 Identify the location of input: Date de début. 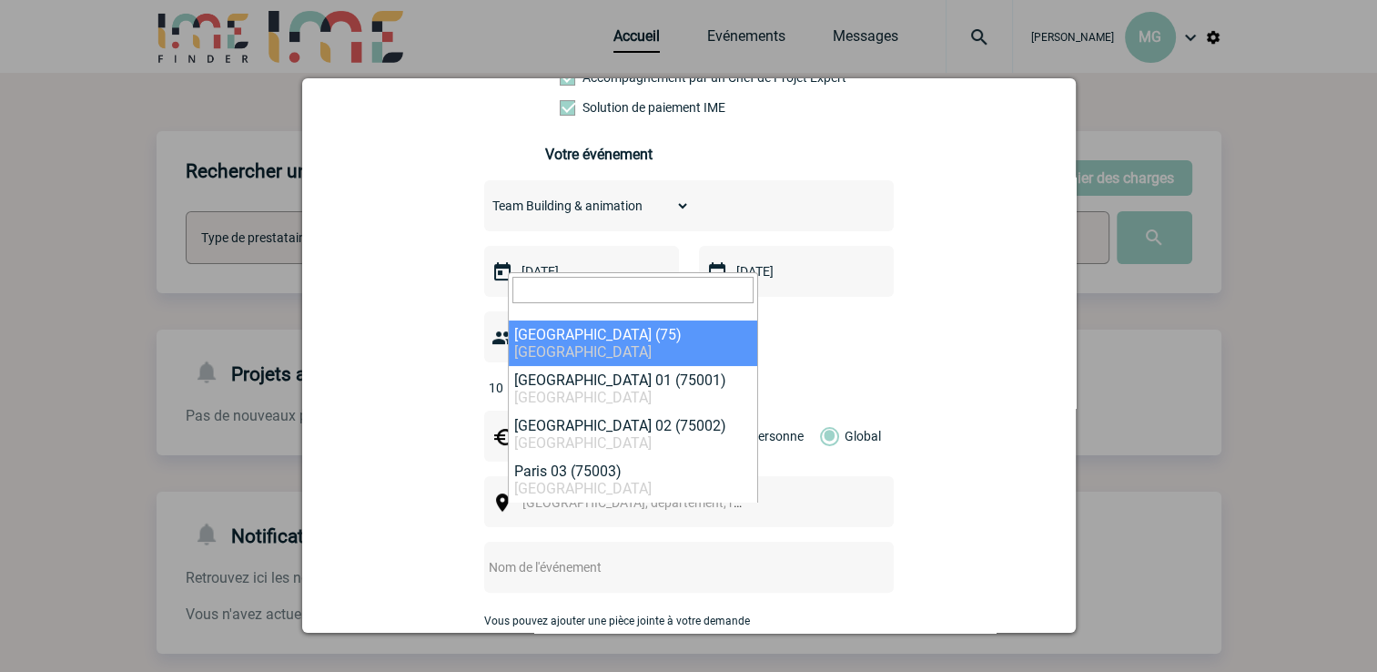
(580, 271).